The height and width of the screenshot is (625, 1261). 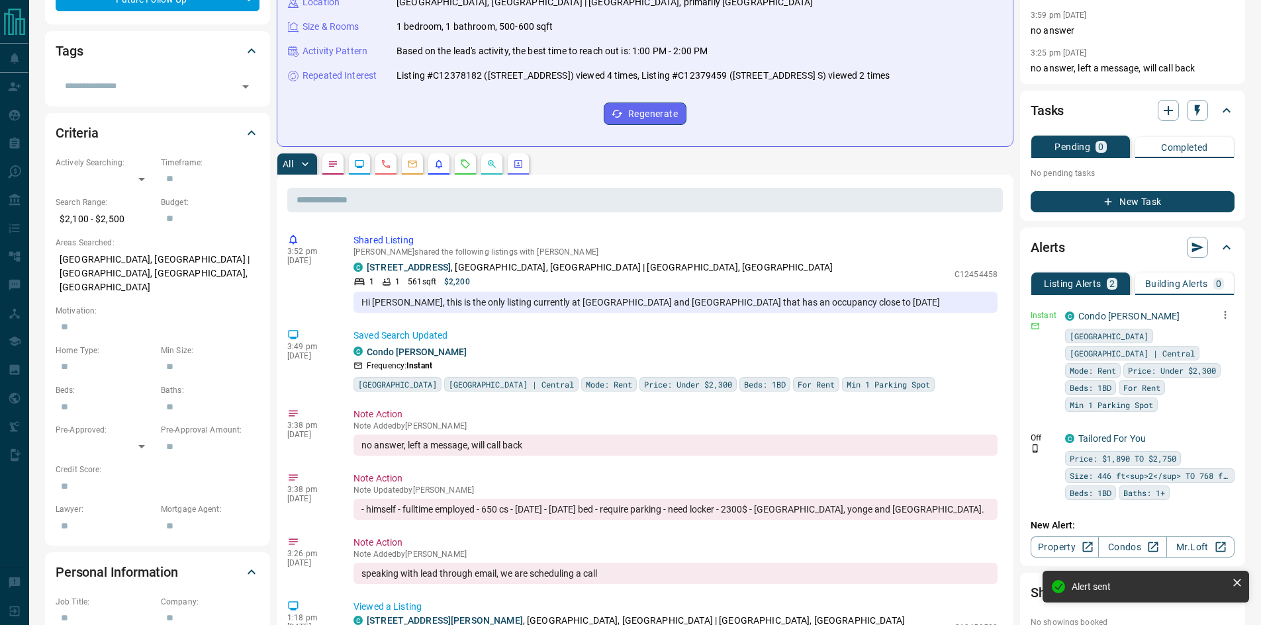 What do you see at coordinates (157, 133) in the screenshot?
I see `div: Criteria` at bounding box center [157, 133].